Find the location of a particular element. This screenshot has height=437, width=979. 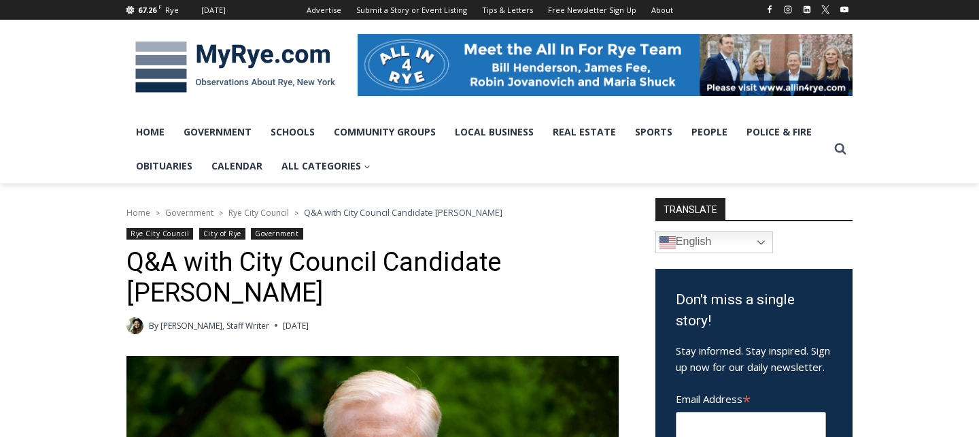

a: Instagram is located at coordinates (788, 10).